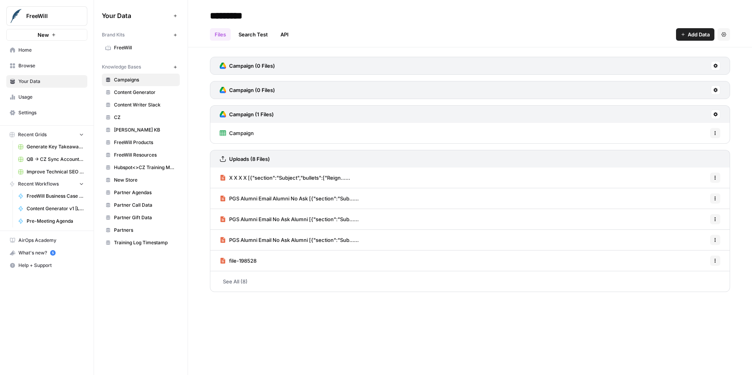  Describe the element at coordinates (145, 180) in the screenshot. I see `span: New Store` at that location.